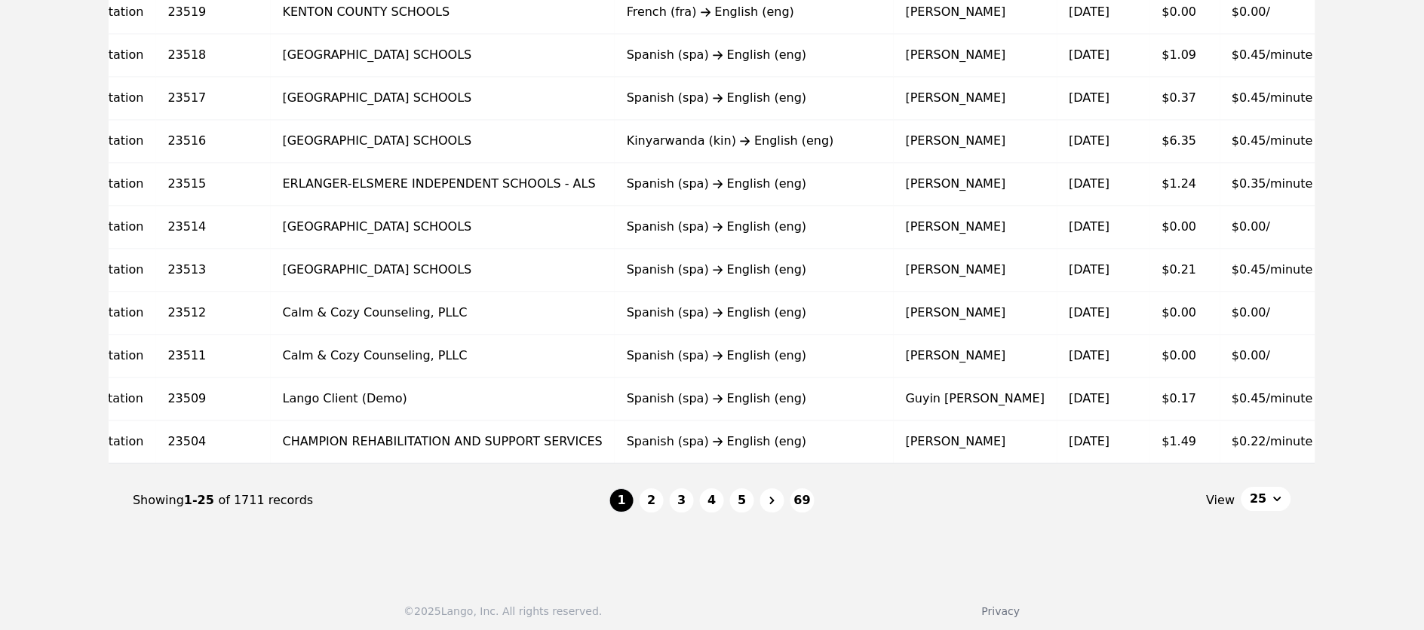  Describe the element at coordinates (1185, 442) in the screenshot. I see `td: $1.49` at that location.